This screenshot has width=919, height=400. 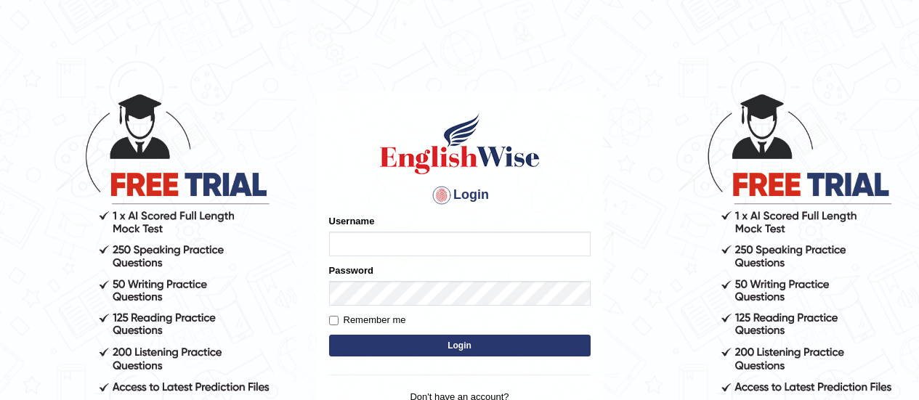 I want to click on label: Remember me, so click(x=367, y=320).